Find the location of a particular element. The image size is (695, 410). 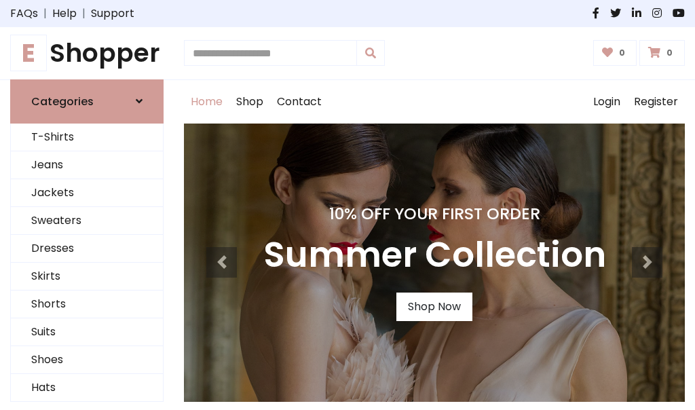

a: Register is located at coordinates (655, 102).